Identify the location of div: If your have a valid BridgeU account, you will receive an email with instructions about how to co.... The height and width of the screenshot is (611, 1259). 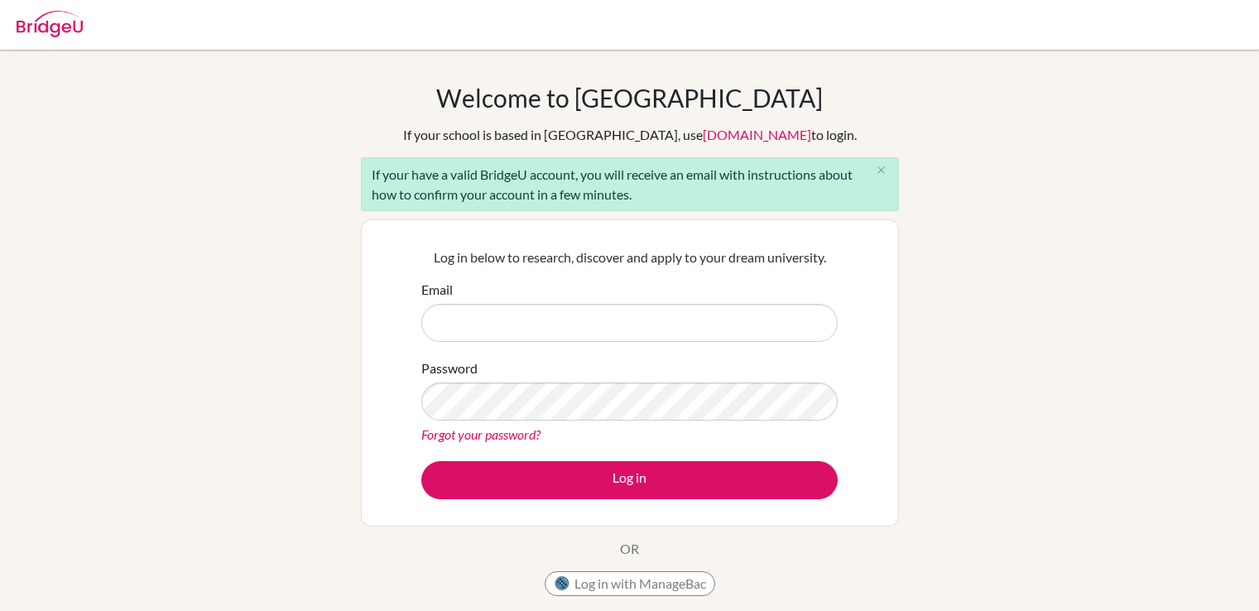
(630, 184).